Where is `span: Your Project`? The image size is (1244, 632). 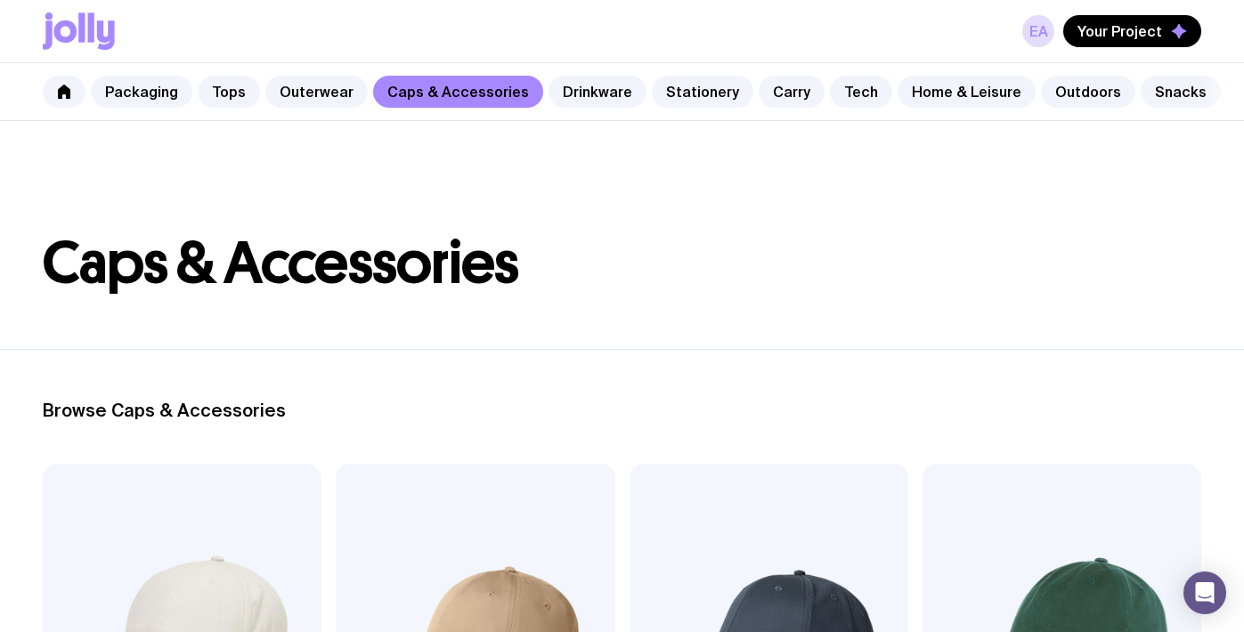
span: Your Project is located at coordinates (1119, 31).